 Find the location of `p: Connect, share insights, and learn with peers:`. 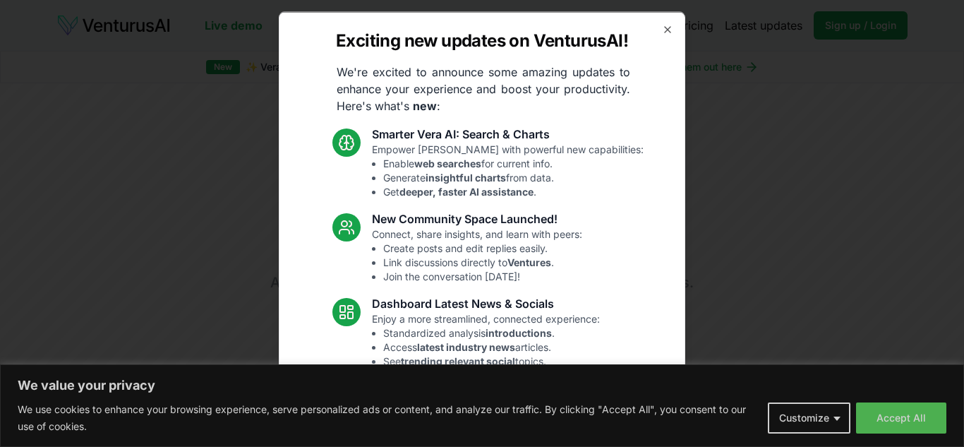

p: Connect, share insights, and learn with peers: is located at coordinates (477, 255).